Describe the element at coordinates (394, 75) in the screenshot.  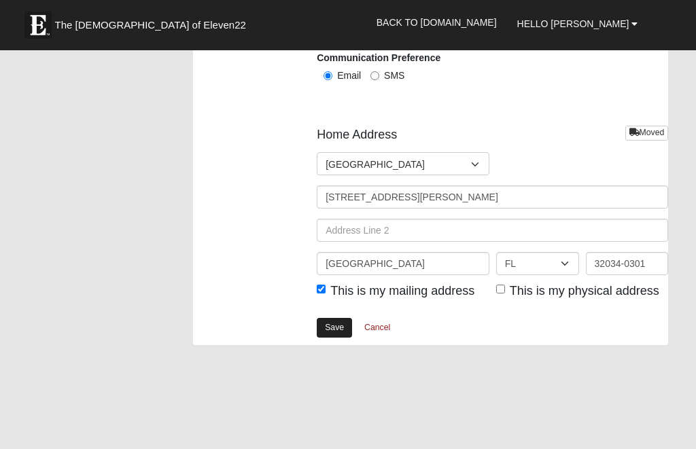
I see `span: SMS` at that location.